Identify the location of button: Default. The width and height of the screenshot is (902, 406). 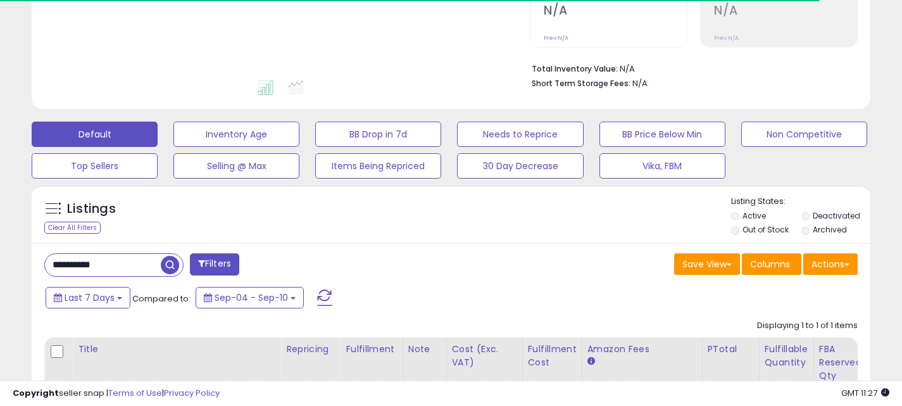
(94, 134).